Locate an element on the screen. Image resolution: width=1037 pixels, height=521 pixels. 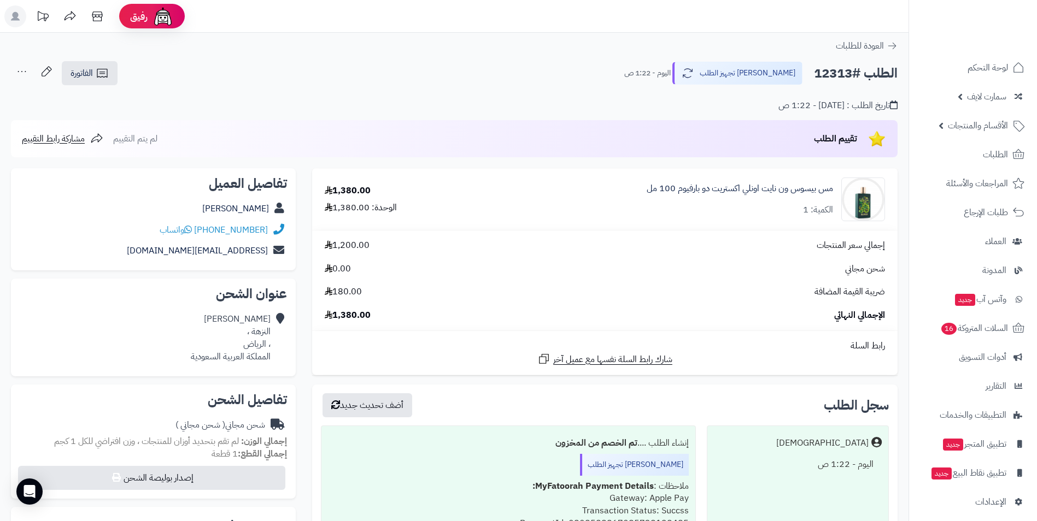
a: المدونة is located at coordinates (973, 271).